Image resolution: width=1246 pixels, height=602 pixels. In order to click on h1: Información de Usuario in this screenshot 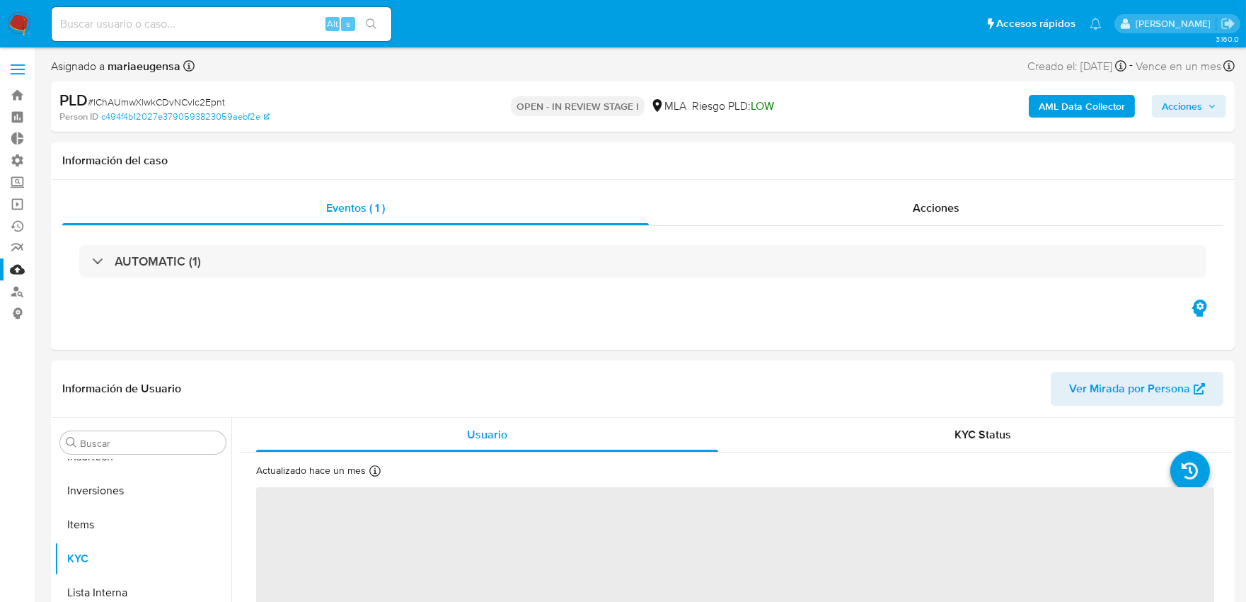, I will do `click(122, 389)`.